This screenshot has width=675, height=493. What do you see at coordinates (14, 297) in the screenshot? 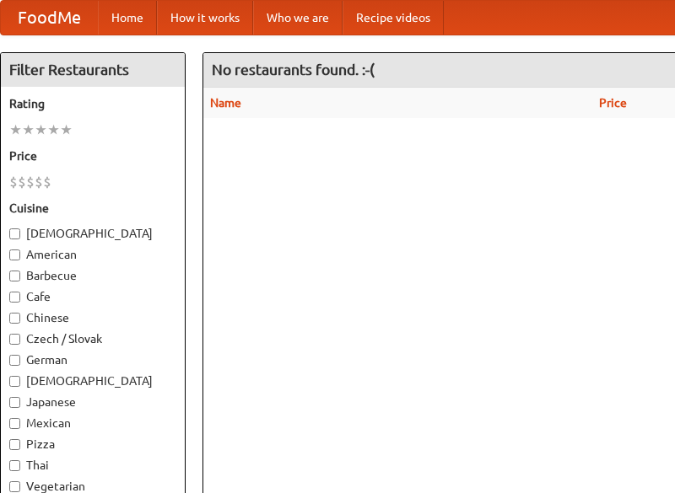
I see `input: Cafe` at bounding box center [14, 297].